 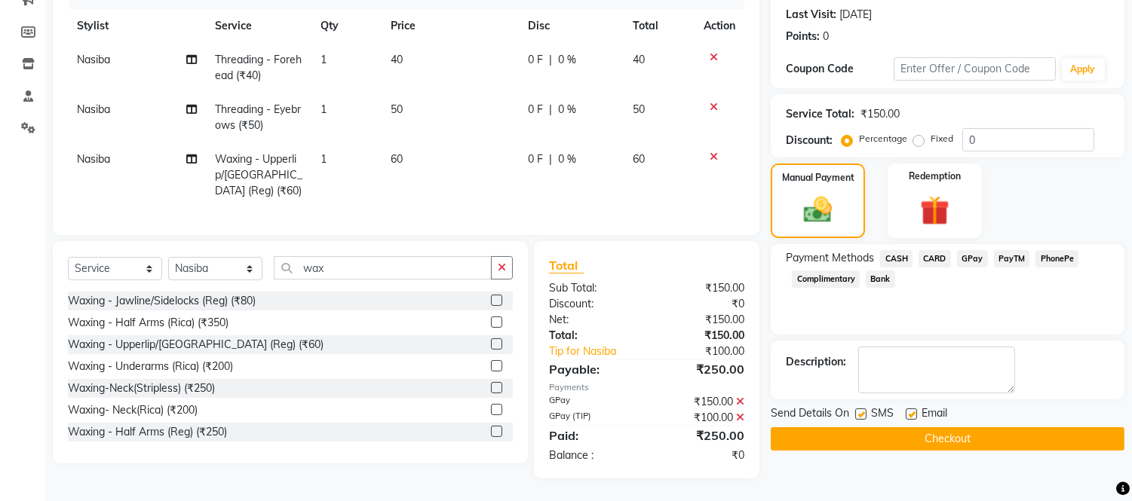 What do you see at coordinates (934, 176) in the screenshot?
I see `label: Redemption` at bounding box center [934, 176].